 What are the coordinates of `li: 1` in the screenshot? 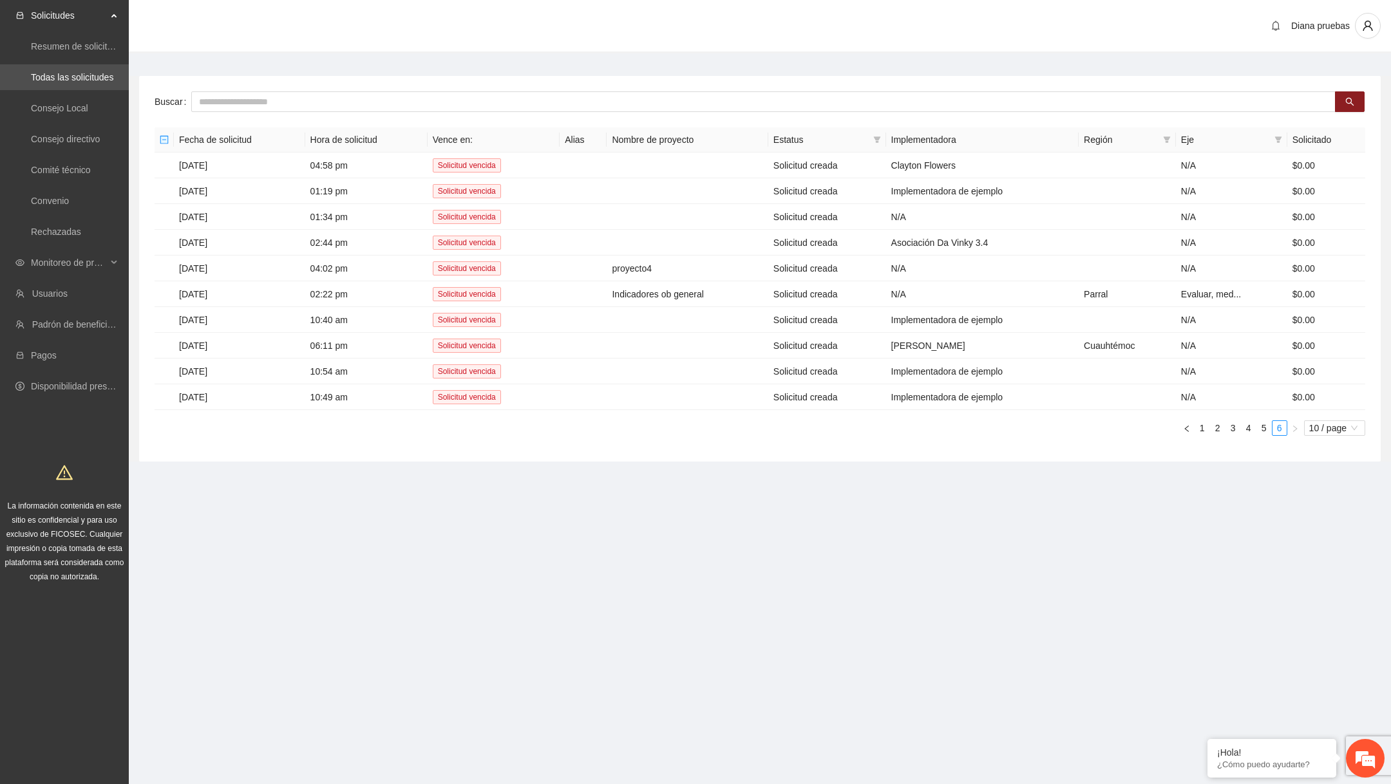 It's located at (1202, 428).